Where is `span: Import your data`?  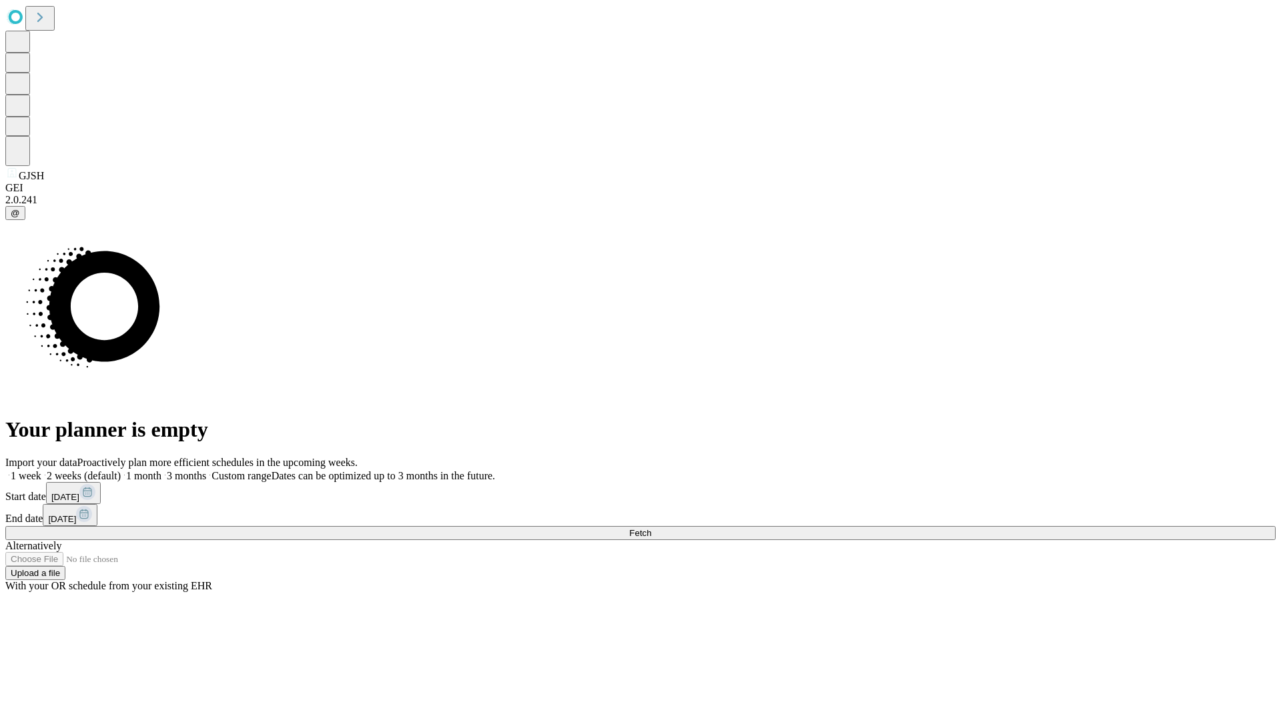 span: Import your data is located at coordinates (41, 462).